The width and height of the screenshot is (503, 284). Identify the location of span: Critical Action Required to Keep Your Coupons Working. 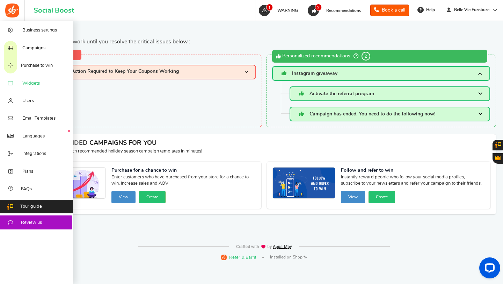
(116, 72).